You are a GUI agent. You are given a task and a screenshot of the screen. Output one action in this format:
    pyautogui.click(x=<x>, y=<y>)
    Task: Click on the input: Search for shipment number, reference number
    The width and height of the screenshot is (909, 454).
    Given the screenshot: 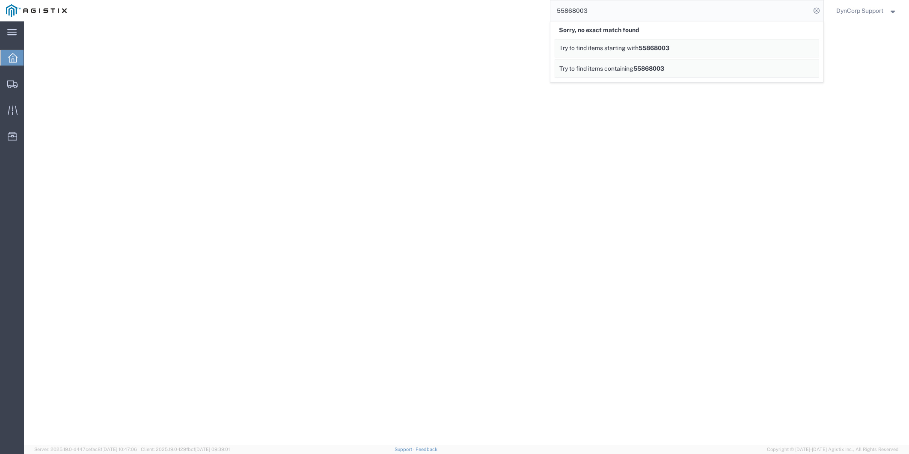 What is the action you would take?
    pyautogui.click(x=681, y=11)
    